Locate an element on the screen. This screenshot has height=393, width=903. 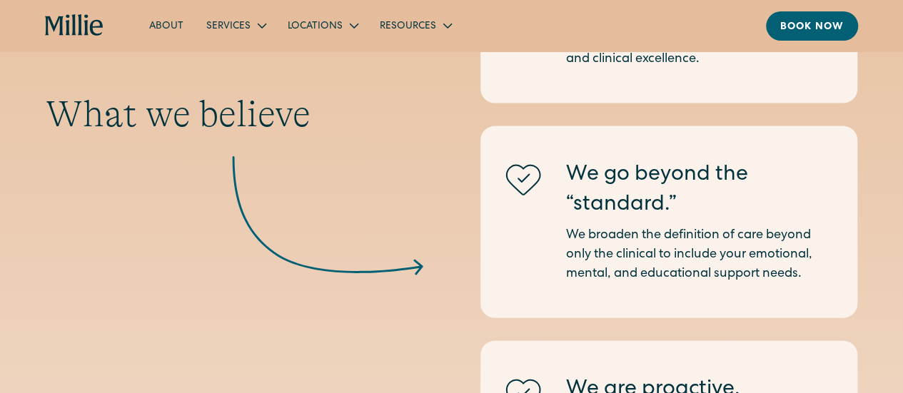
div: Book now is located at coordinates (812, 27).